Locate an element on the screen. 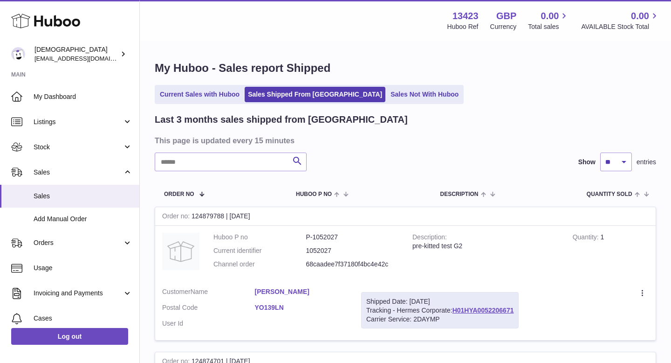 The height and width of the screenshot is (363, 671). a: H01HYA0052206671 is located at coordinates (484, 310).